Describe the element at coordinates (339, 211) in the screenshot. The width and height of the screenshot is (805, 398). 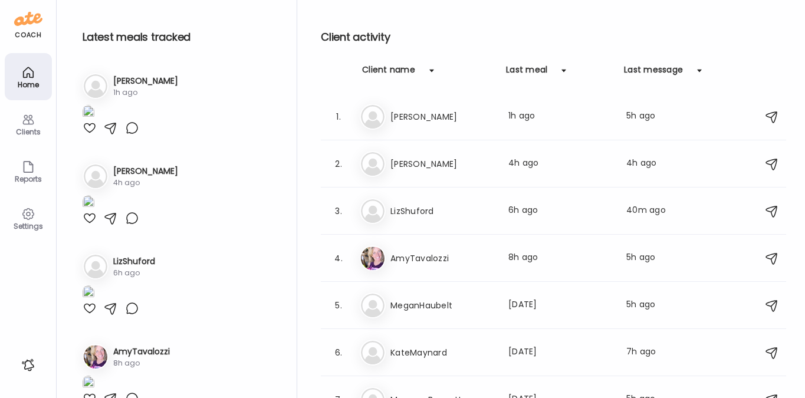
I see `div: 3.` at that location.